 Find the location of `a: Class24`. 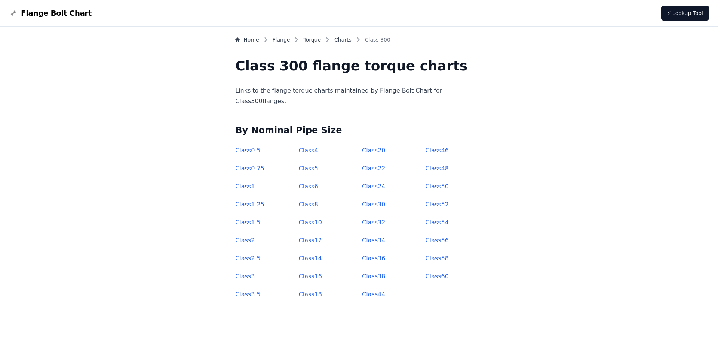

a: Class24 is located at coordinates (374, 186).